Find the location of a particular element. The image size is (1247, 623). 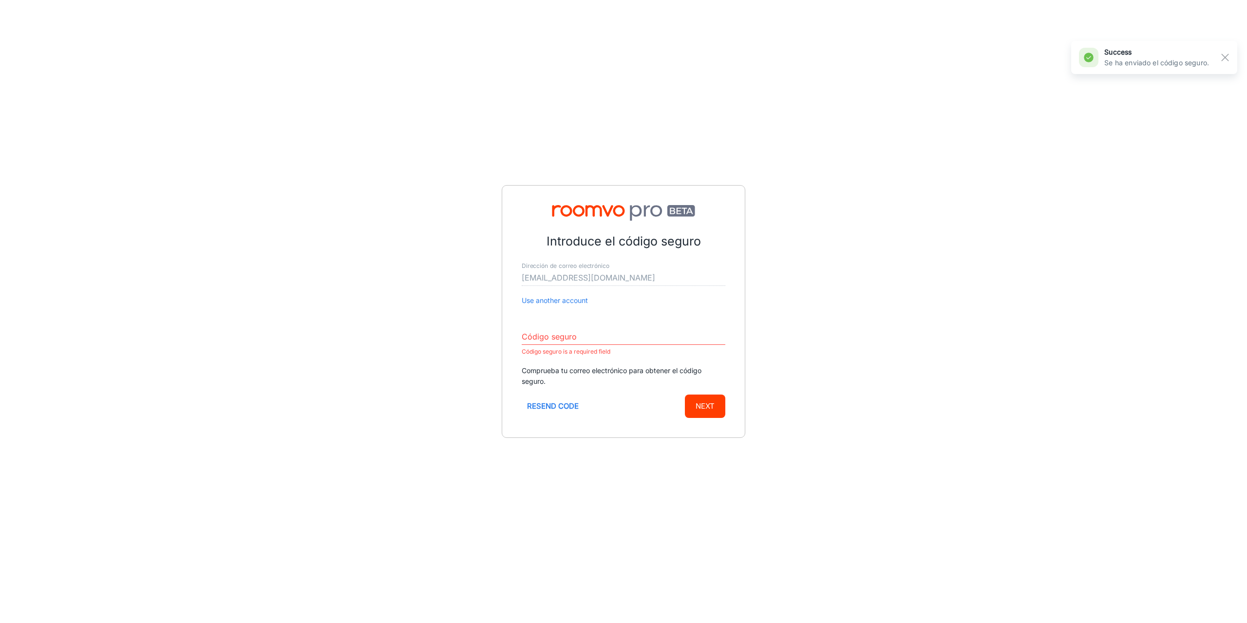

img: Roomvo PRO Beta is located at coordinates (624, 213).